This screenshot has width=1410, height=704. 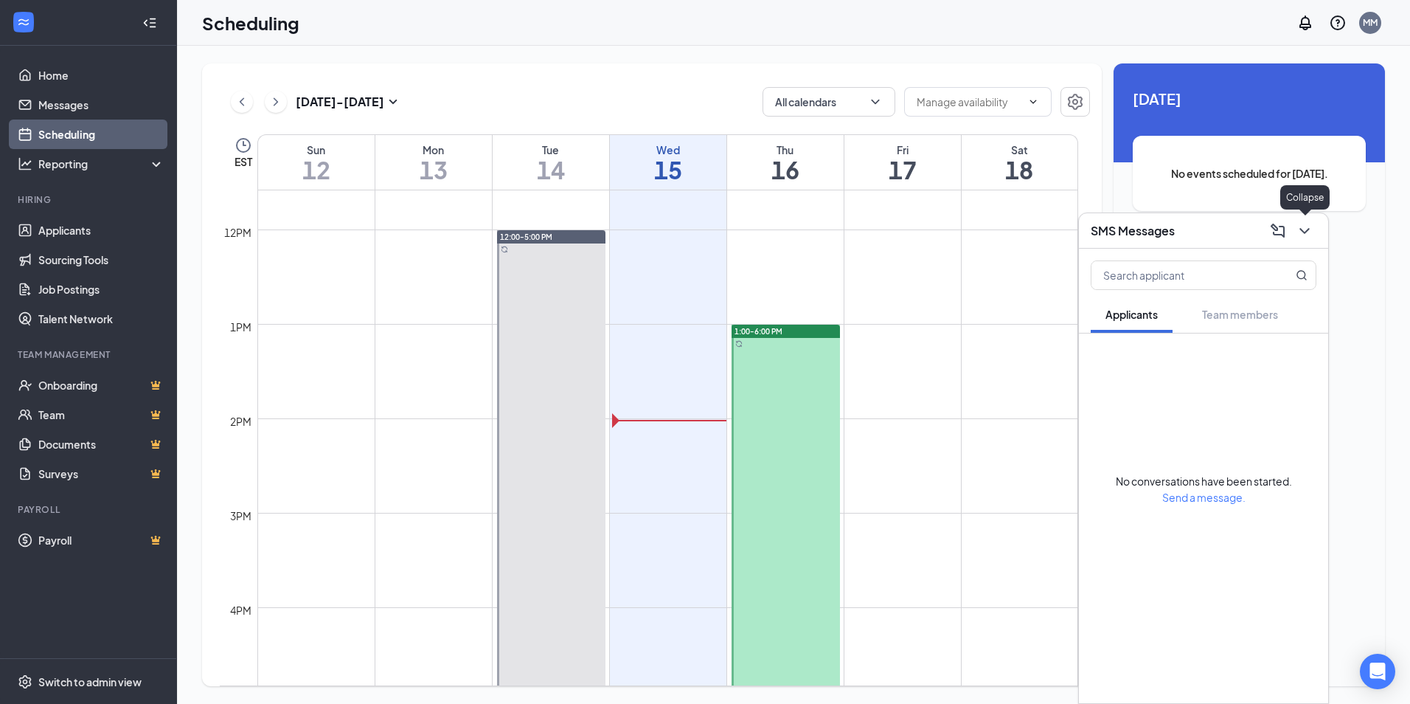 What do you see at coordinates (434, 170) in the screenshot?
I see `h1: 13` at bounding box center [434, 170].